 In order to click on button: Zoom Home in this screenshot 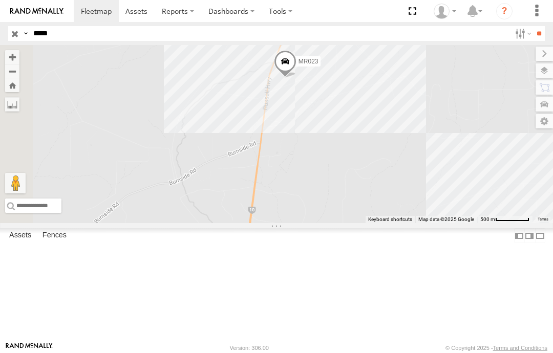, I will do `click(12, 85)`.